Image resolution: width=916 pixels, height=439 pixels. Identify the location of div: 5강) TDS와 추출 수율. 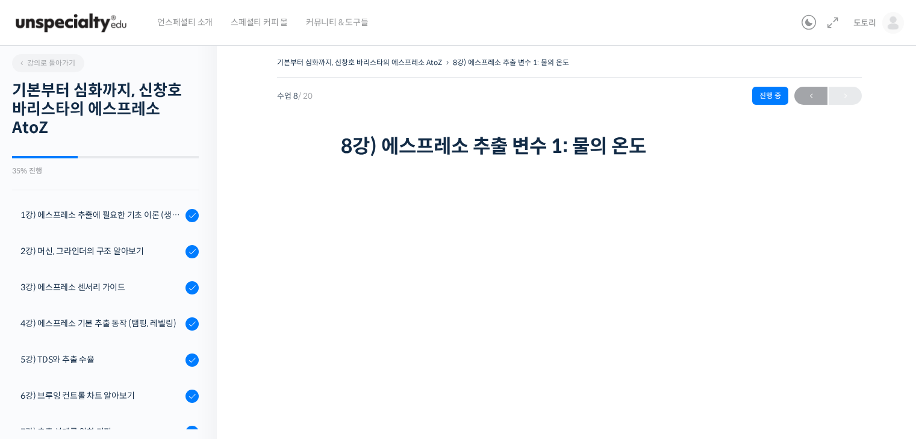
(101, 360).